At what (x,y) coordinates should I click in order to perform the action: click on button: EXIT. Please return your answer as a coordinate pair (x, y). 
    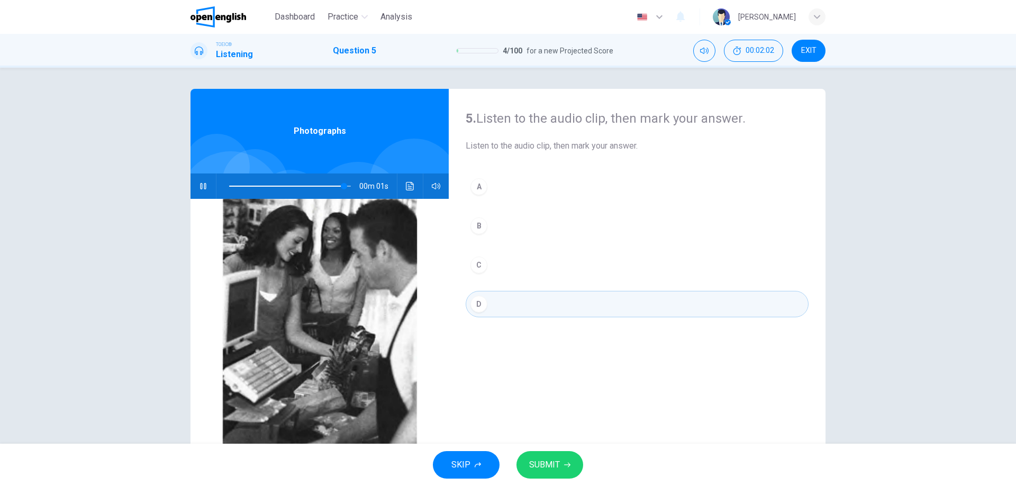
    Looking at the image, I should click on (808, 51).